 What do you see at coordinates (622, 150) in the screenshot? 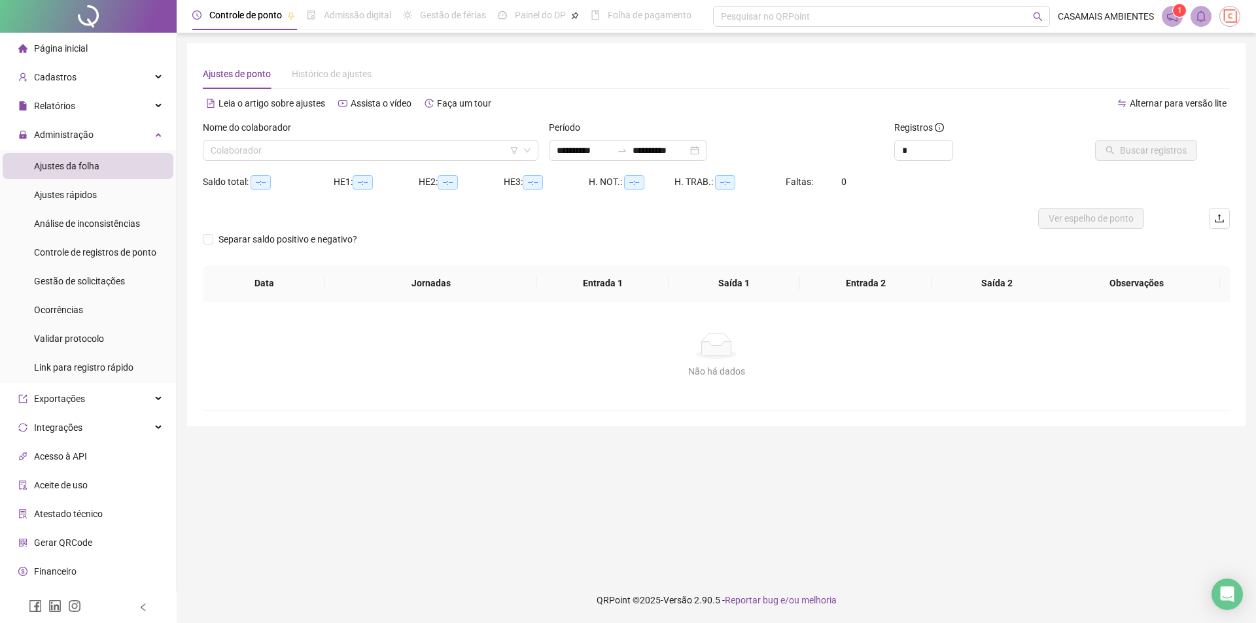
I see `span: to` at bounding box center [622, 150].